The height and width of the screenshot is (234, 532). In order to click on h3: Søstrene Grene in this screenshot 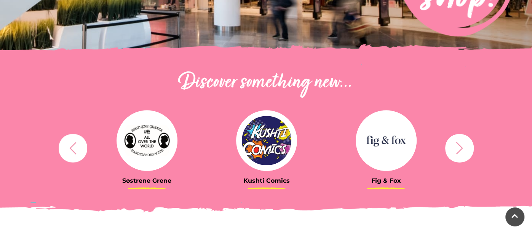, I will do `click(147, 181)`.